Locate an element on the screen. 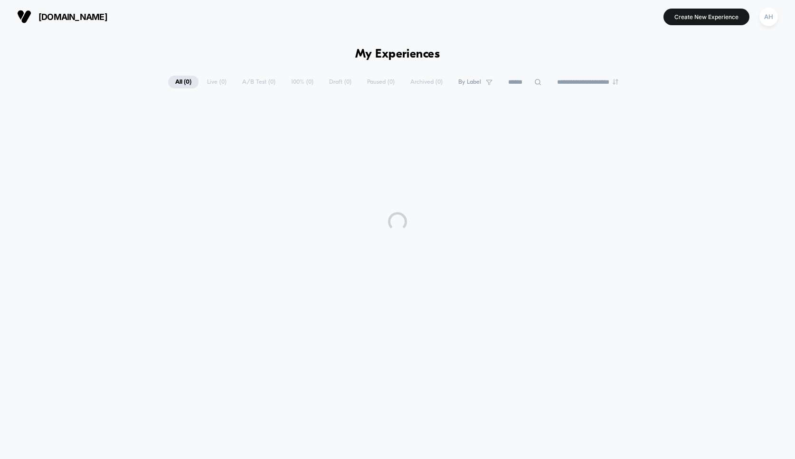  span: All ( 0 ) is located at coordinates (183, 82).